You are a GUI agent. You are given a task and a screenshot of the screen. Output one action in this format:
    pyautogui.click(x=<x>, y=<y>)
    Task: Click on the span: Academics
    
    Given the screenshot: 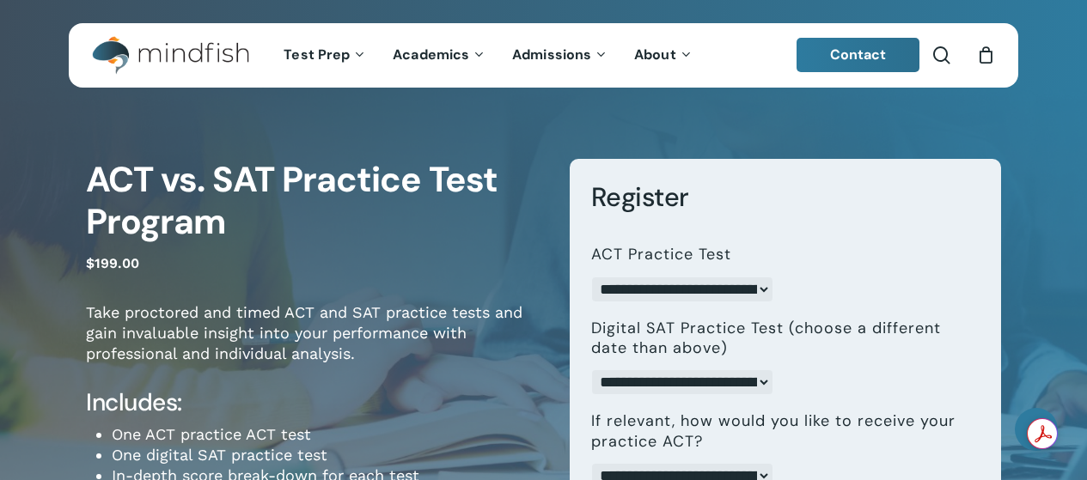 What is the action you would take?
    pyautogui.click(x=430, y=54)
    